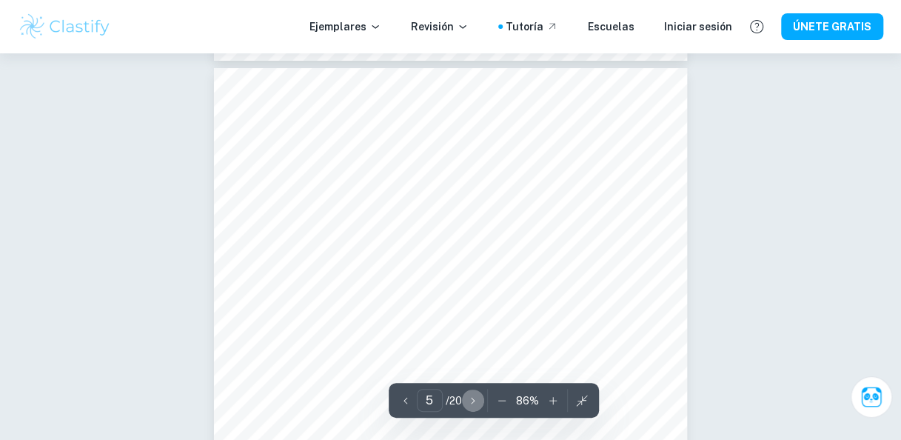  I want to click on div: Escuelas, so click(611, 27).